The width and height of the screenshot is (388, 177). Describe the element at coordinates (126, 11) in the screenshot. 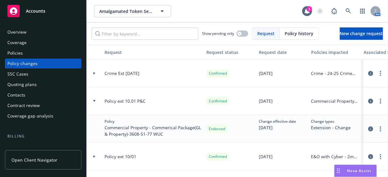

I see `span: Amalgamated Token Services, Inc.` at that location.